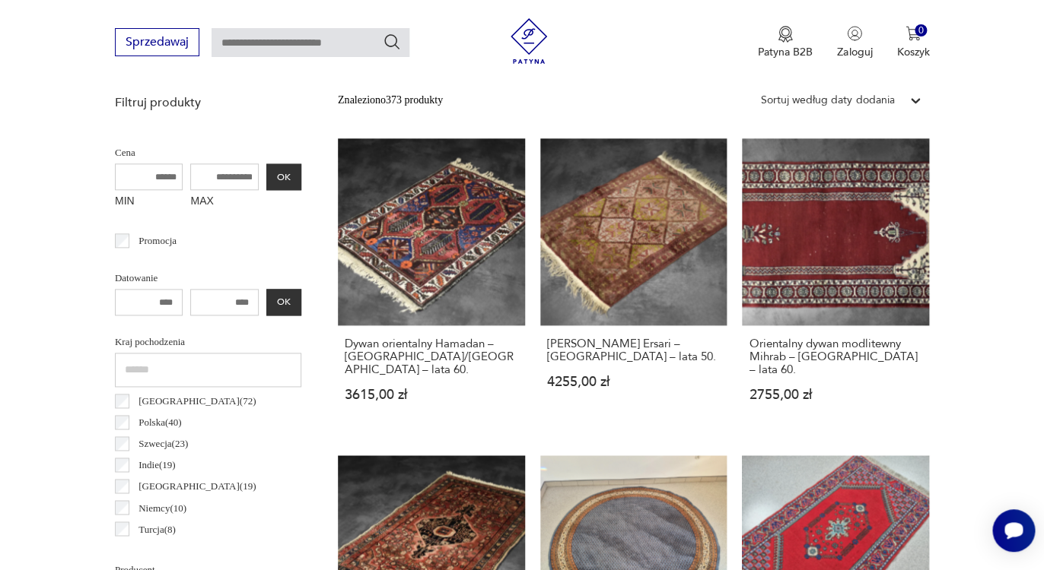 The width and height of the screenshot is (1044, 570). What do you see at coordinates (912, 43) in the screenshot?
I see `button: 0Koszyk` at bounding box center [912, 43].